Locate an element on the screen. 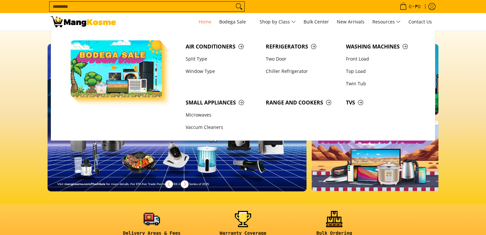  img: Desktop homepage 29339654 2507 42fb b9ff a0650d39e9ed is located at coordinates (177, 118).